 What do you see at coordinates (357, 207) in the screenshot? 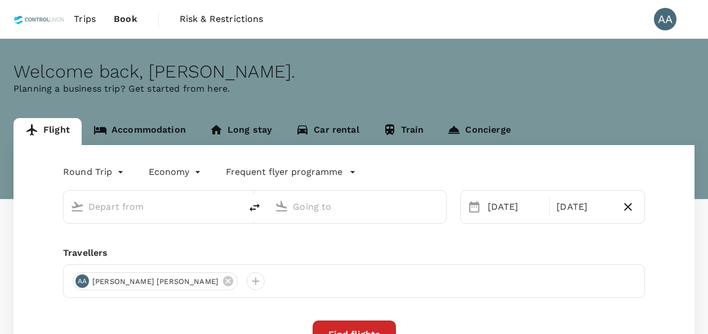
I see `input: Going to` at bounding box center [357, 207].